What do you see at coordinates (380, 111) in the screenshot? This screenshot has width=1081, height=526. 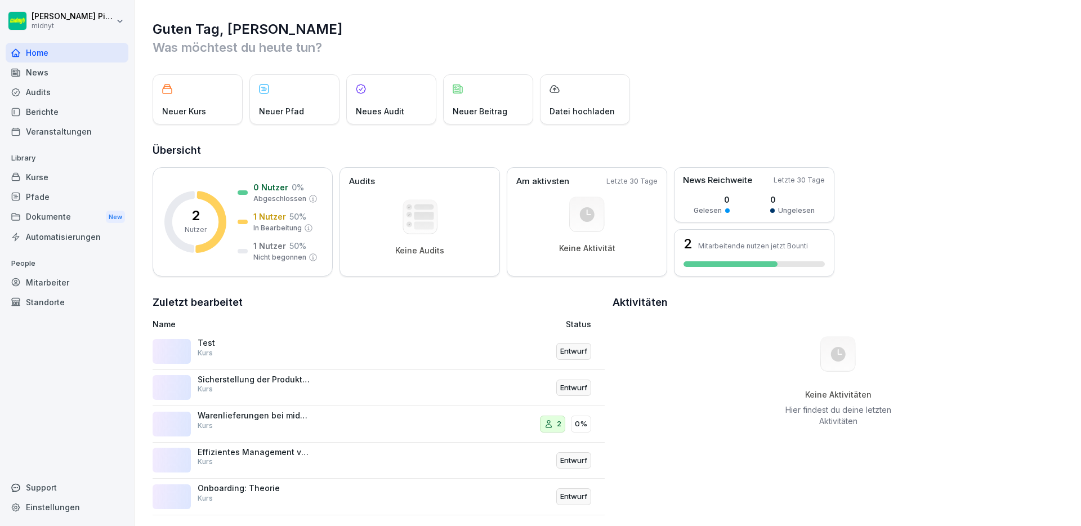 I see `p: Neues Audit` at bounding box center [380, 111].